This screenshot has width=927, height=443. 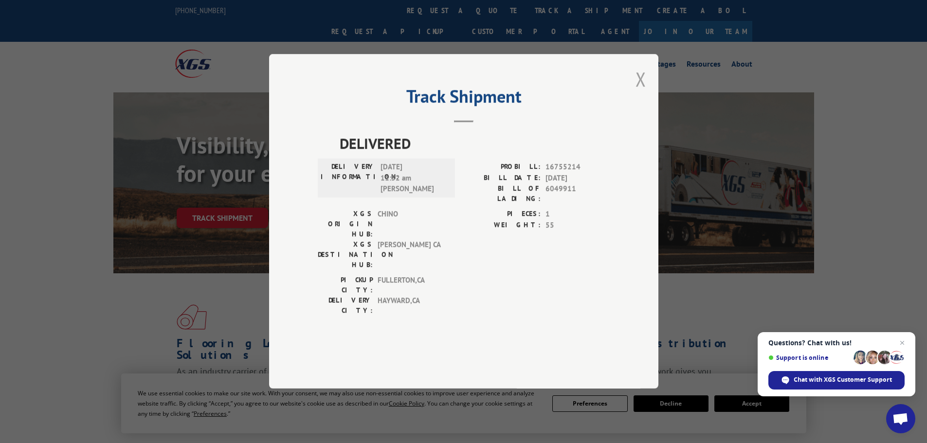 What do you see at coordinates (836, 343) in the screenshot?
I see `span: Questions? Chat with us!` at bounding box center [836, 343].